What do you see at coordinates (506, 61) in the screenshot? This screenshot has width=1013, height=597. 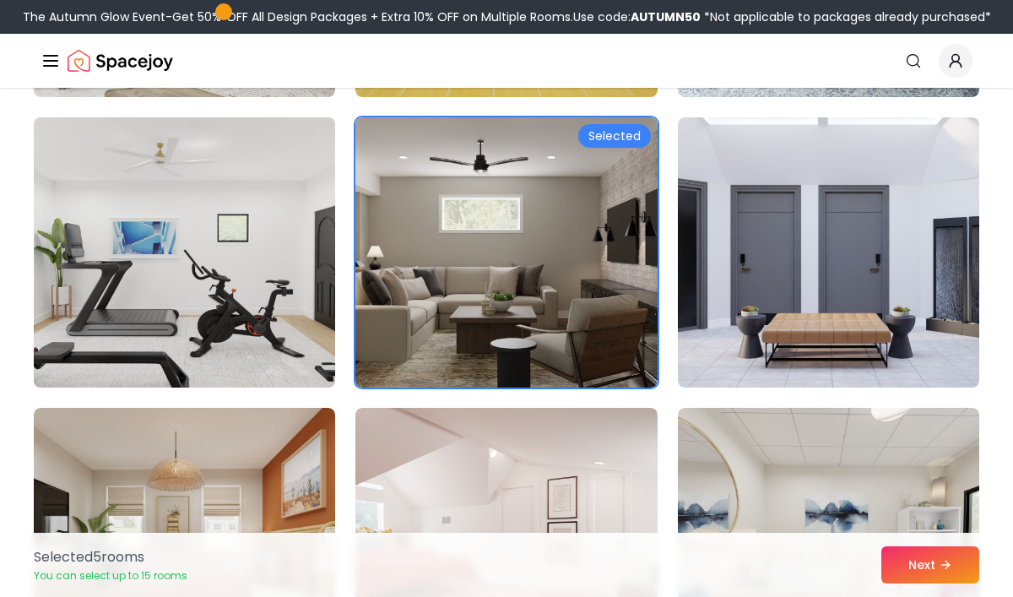 I see `nav: Global` at bounding box center [506, 61].